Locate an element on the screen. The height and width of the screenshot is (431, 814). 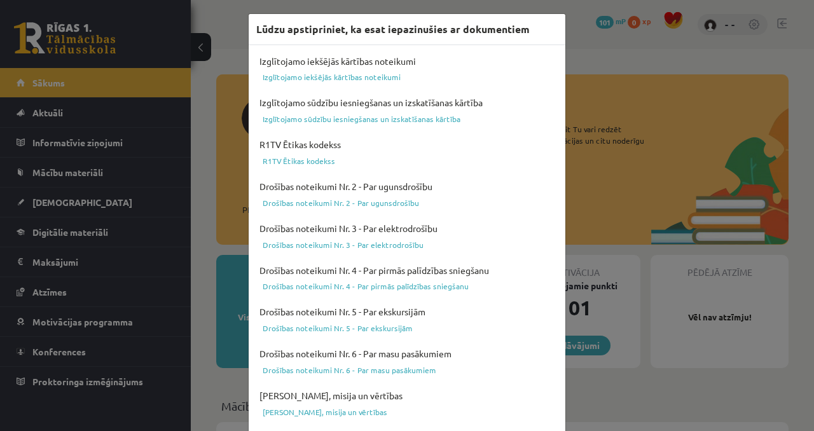
a: Drošības noteikumi Nr. 4 - Par pirmās palīdzības sniegšanu is located at coordinates (407, 286).